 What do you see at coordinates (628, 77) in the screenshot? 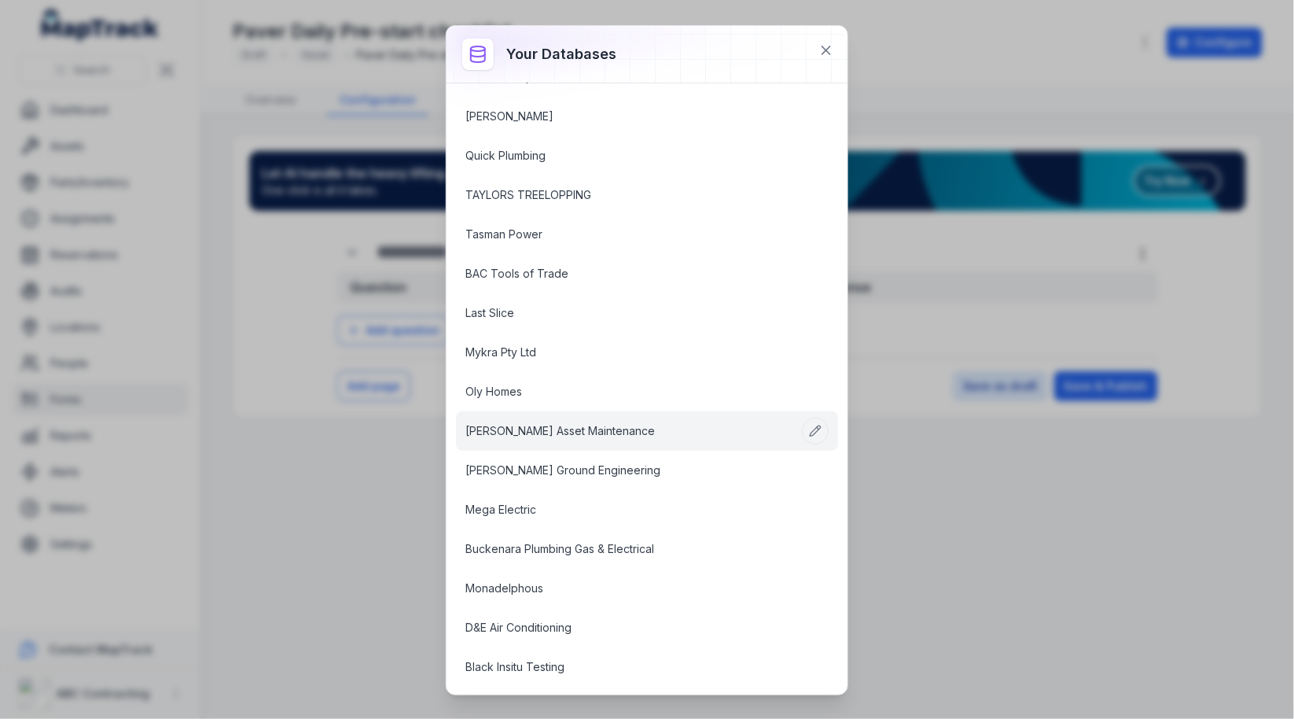
I see `a: Bluefit Group` at bounding box center [628, 77].